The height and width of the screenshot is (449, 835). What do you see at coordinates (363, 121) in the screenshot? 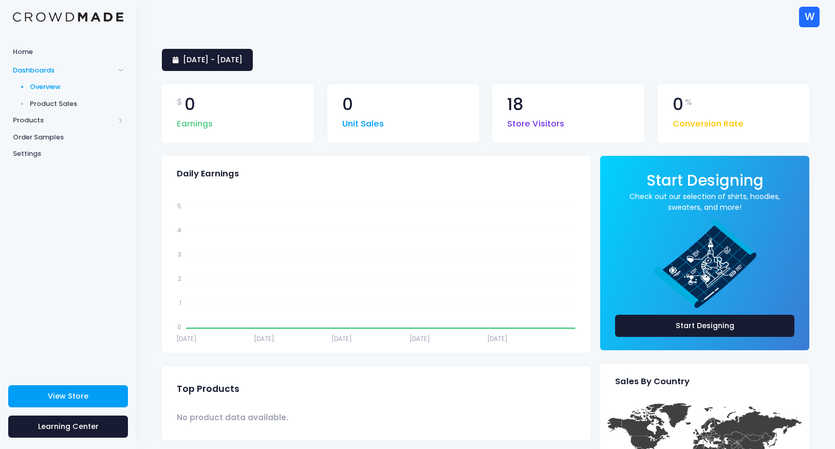
I see `span: Unit Sales` at bounding box center [363, 121].